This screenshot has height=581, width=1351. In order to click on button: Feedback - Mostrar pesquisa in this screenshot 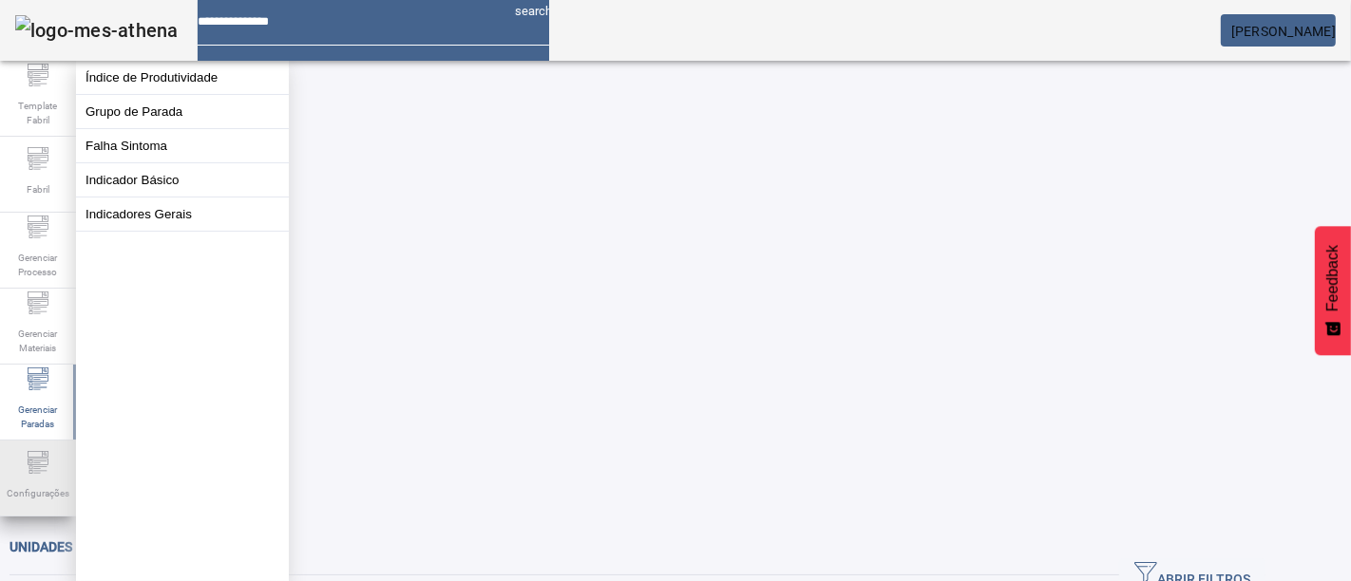, I will do `click(1333, 291)`.